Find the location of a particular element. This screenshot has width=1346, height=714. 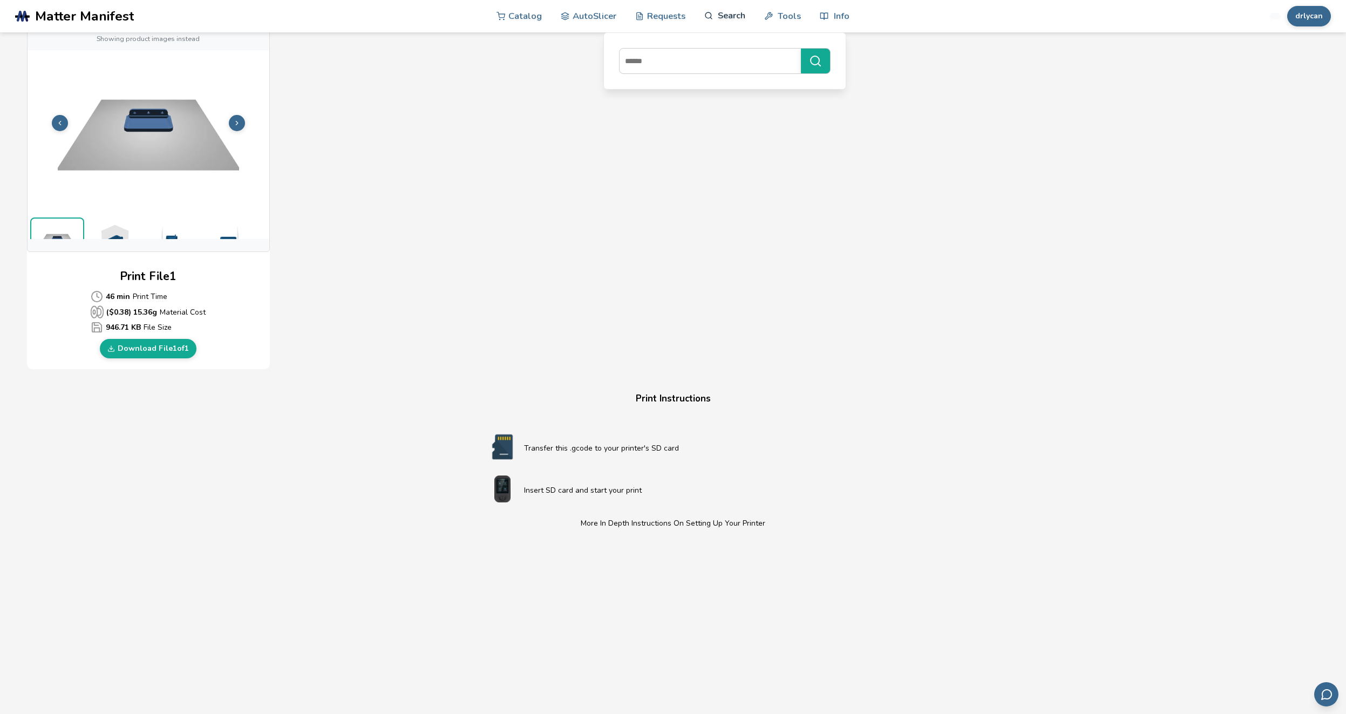

img: SD card is located at coordinates (503, 447).